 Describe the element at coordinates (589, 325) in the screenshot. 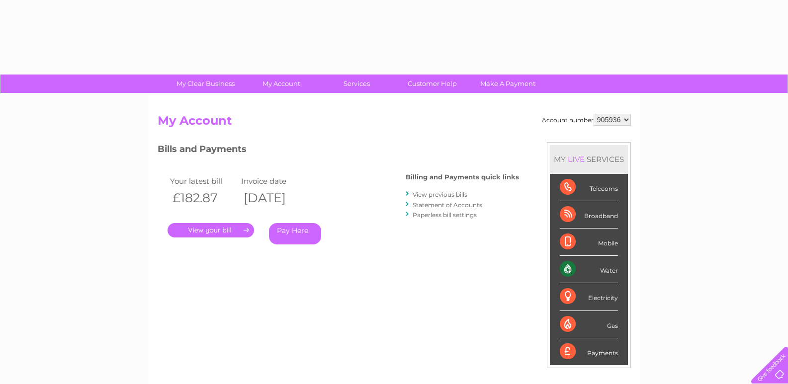

I see `div: Gas` at that location.